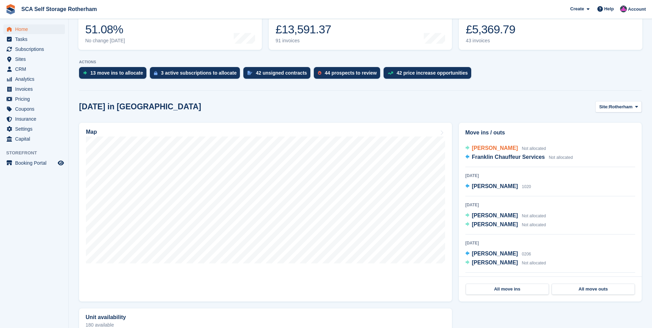  I want to click on span: Tasks, so click(36, 39).